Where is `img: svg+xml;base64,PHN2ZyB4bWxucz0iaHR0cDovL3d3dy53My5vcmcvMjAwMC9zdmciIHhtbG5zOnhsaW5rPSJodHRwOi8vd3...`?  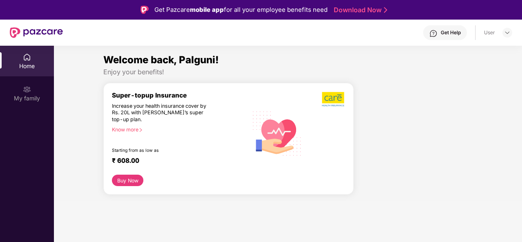 img: svg+xml;base64,PHN2ZyB4bWxucz0iaHR0cDovL3d3dy53My5vcmcvMjAwMC9zdmciIHhtbG5zOnhsaW5rPSJodHRwOi8vd3... is located at coordinates (277, 133).